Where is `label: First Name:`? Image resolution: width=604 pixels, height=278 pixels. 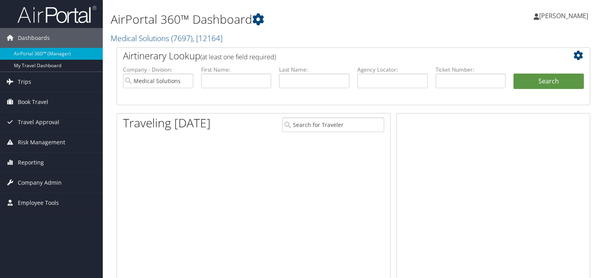
label: First Name: is located at coordinates (236, 70).